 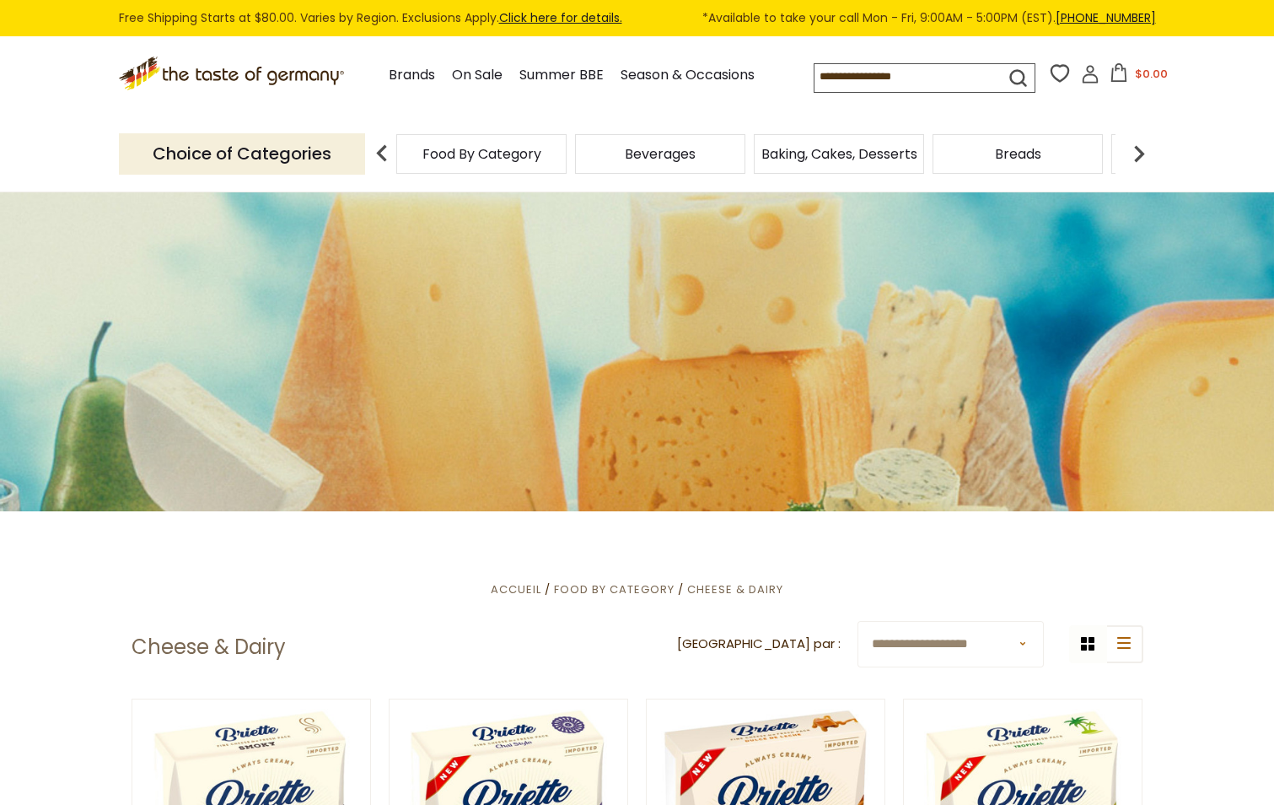 What do you see at coordinates (477, 75) in the screenshot?
I see `a: On Sale` at bounding box center [477, 75].